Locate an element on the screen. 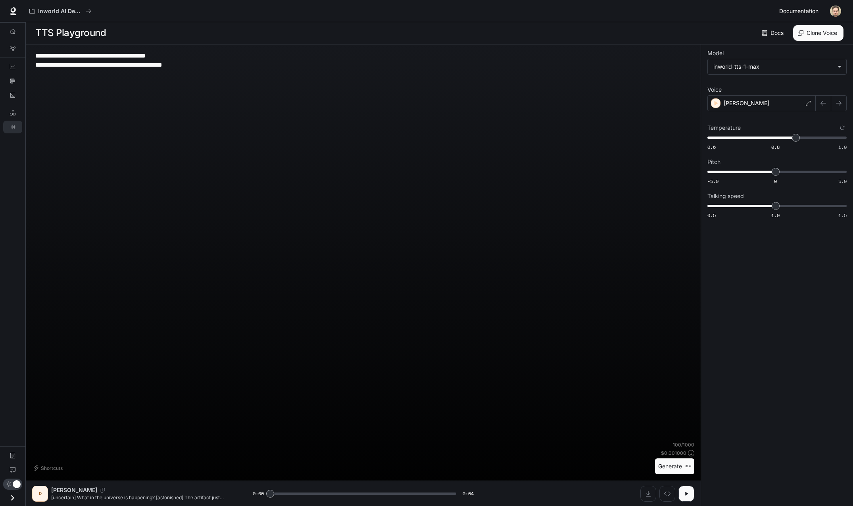  h1: TTS Playground is located at coordinates (71, 33).